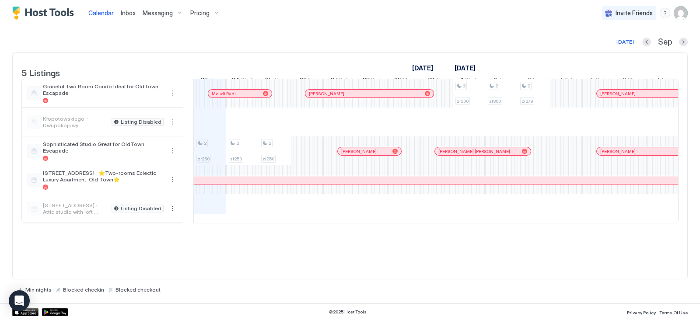 The width and height of the screenshot is (700, 320). What do you see at coordinates (625, 81) in the screenshot?
I see `span: 6` at bounding box center [625, 81].